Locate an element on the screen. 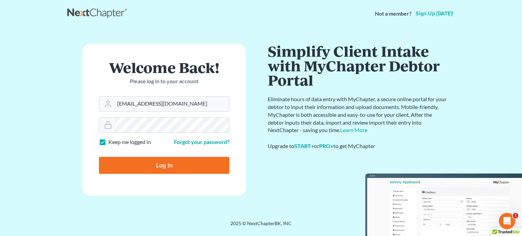 This screenshot has width=522, height=236. h1: Welcome Back! is located at coordinates (164, 67).